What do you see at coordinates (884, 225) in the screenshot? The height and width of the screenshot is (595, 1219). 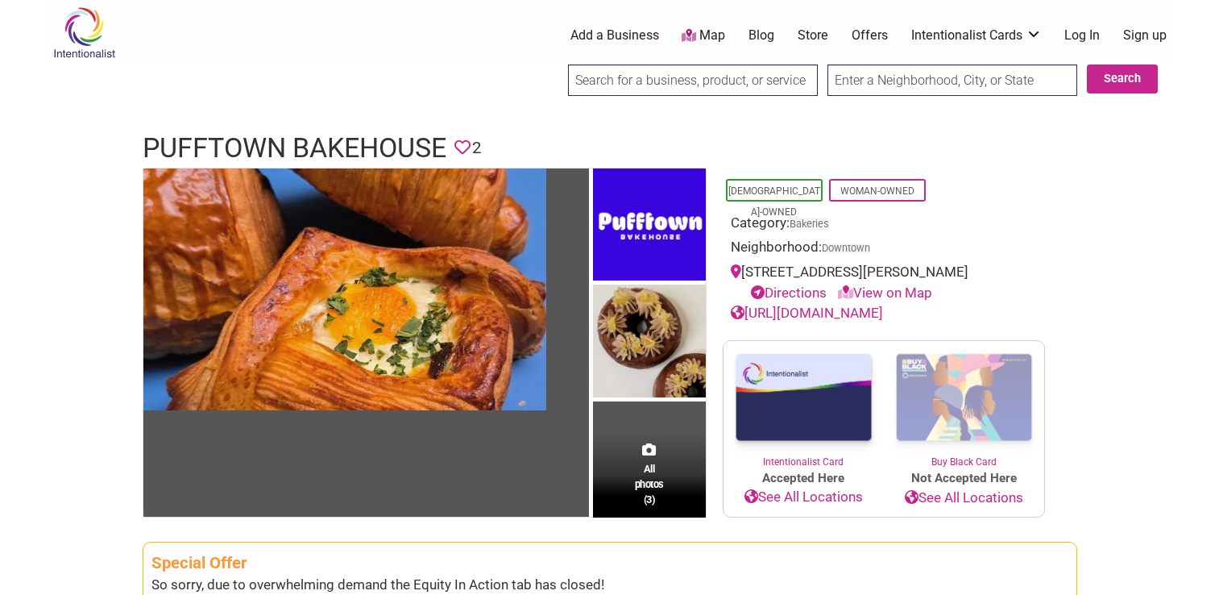 I see `div: Category:` at bounding box center [884, 225].